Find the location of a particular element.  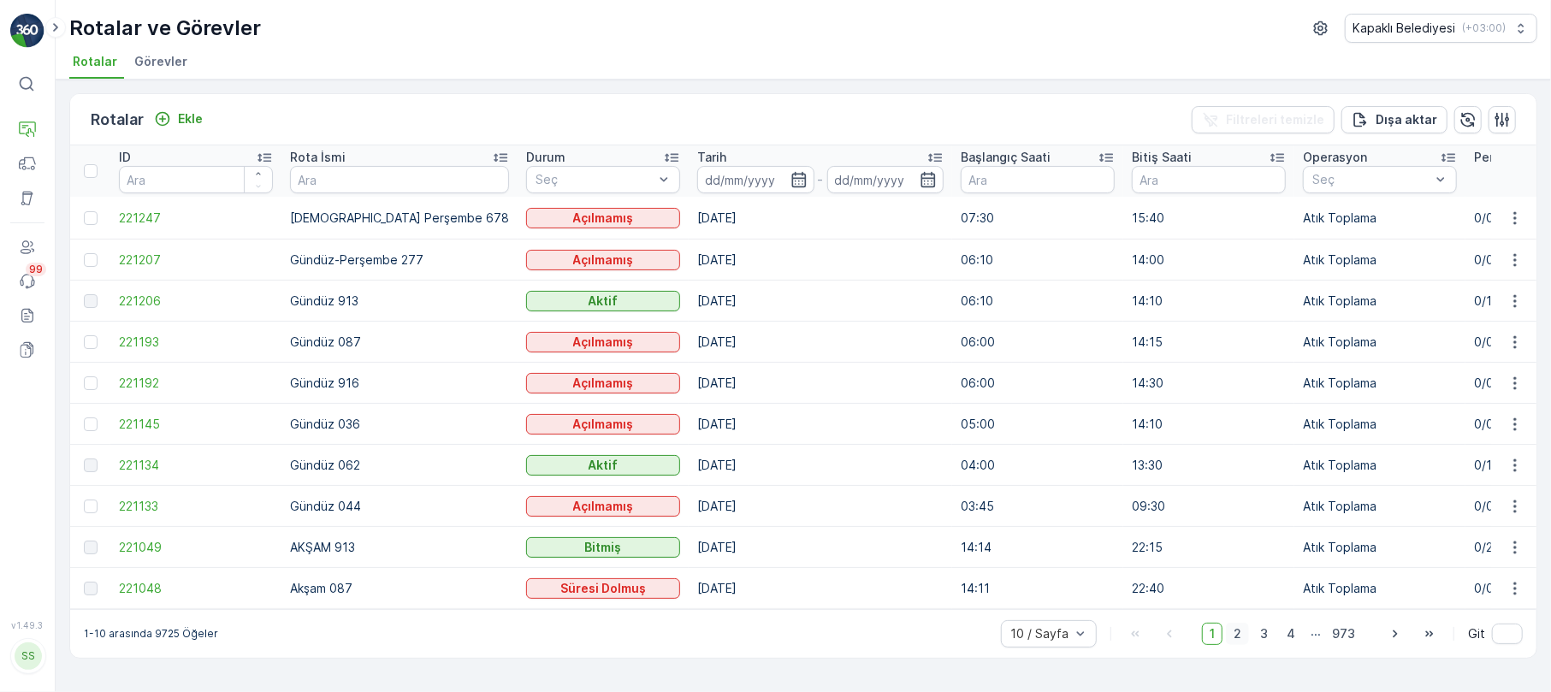

td: 07:30 is located at coordinates (1038, 218).